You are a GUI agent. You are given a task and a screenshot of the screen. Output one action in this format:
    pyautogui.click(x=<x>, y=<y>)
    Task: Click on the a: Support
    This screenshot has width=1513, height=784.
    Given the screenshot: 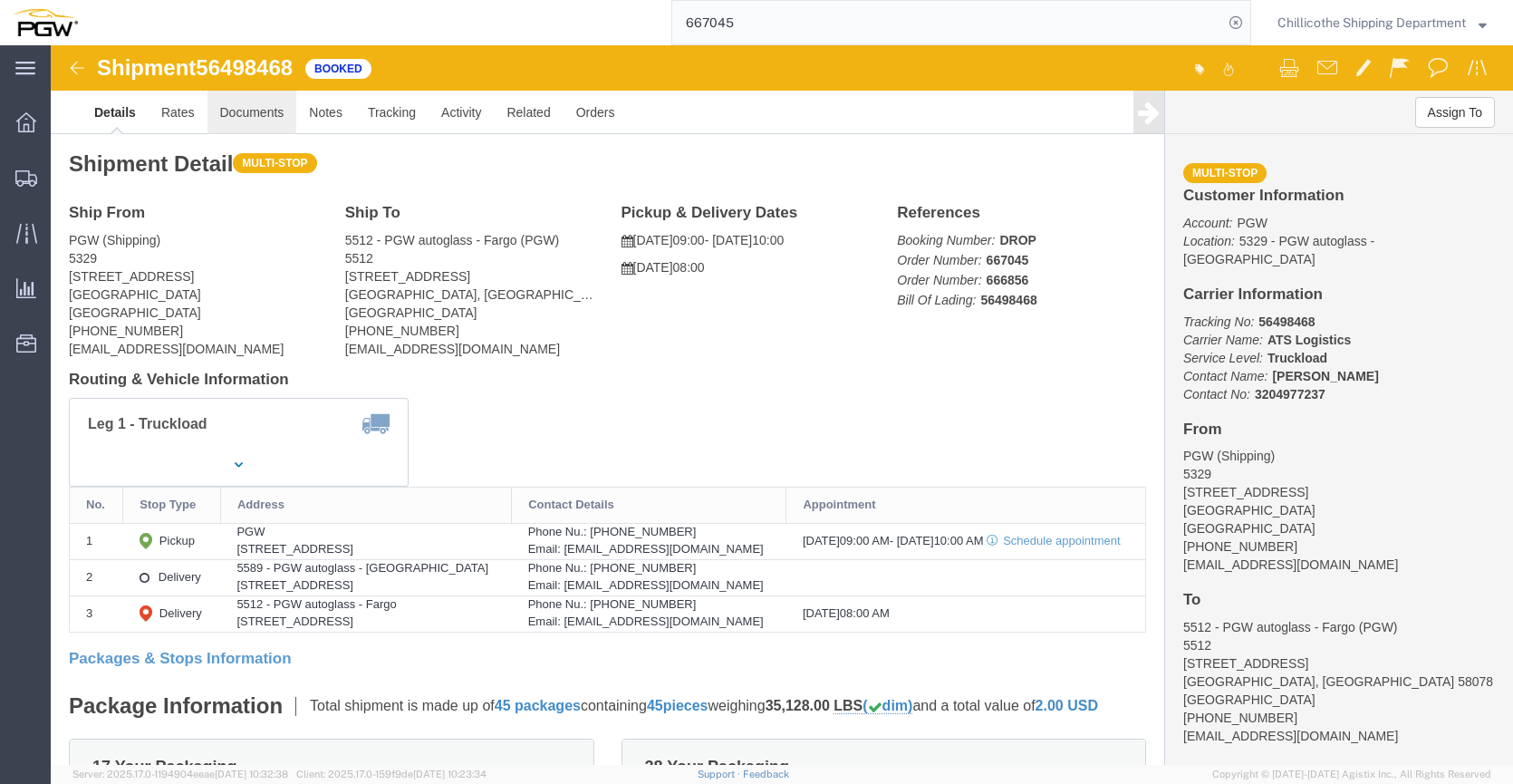 What is the action you would take?
    pyautogui.click(x=720, y=773)
    